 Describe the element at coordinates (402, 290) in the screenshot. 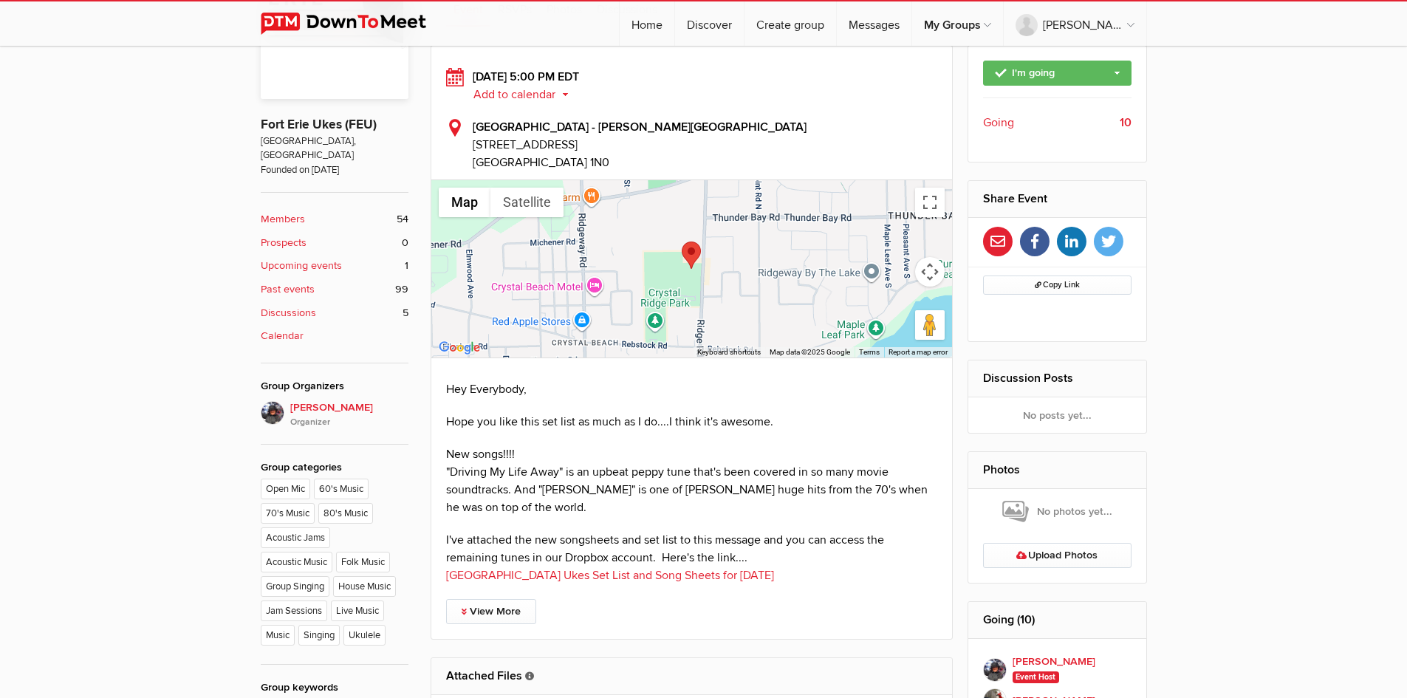

I see `span: 99` at that location.